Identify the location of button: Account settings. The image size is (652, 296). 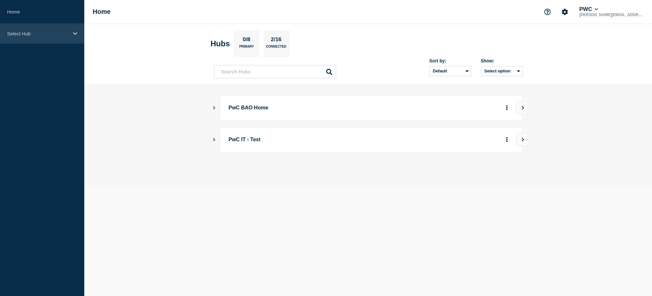
(565, 12).